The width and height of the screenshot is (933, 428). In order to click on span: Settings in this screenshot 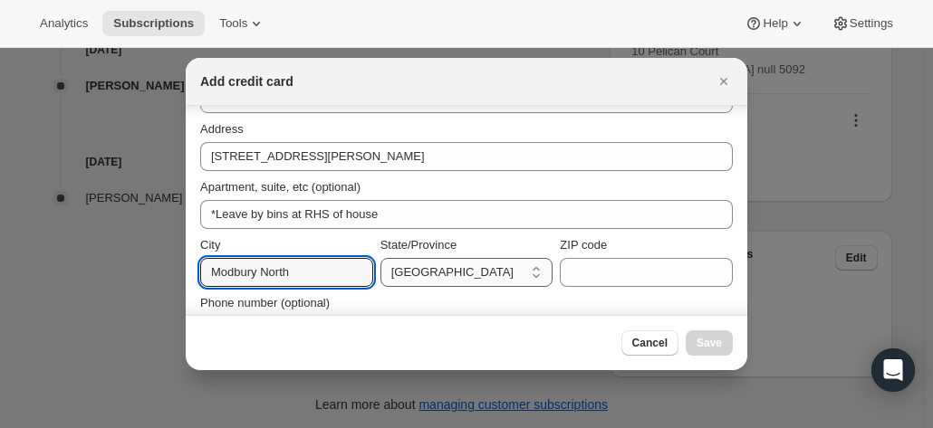, I will do `click(871, 24)`.